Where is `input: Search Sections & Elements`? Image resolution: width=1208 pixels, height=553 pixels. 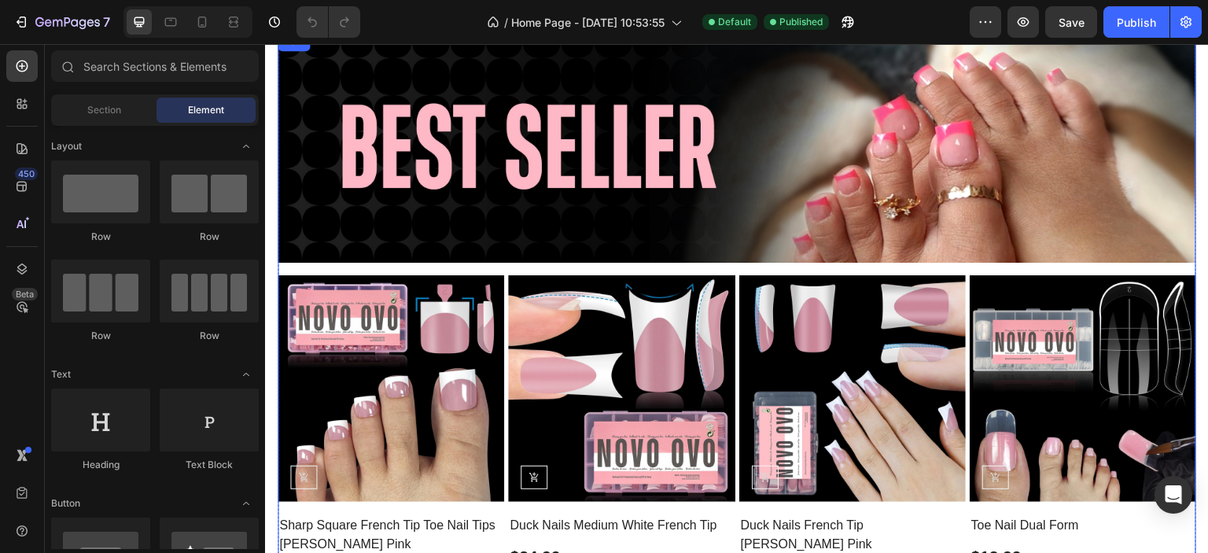
input: Search Sections & Elements is located at coordinates (155, 66).